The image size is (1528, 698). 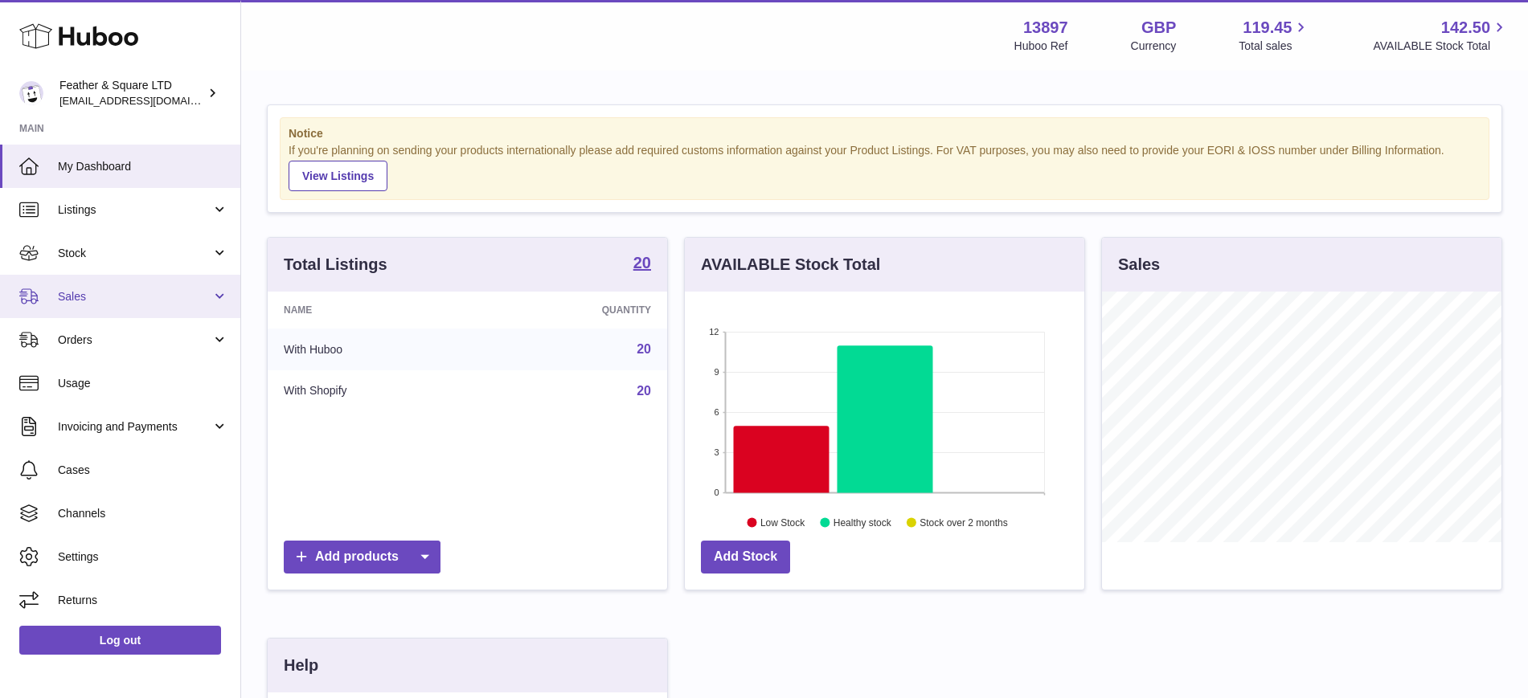 I want to click on span: Sales, so click(x=134, y=297).